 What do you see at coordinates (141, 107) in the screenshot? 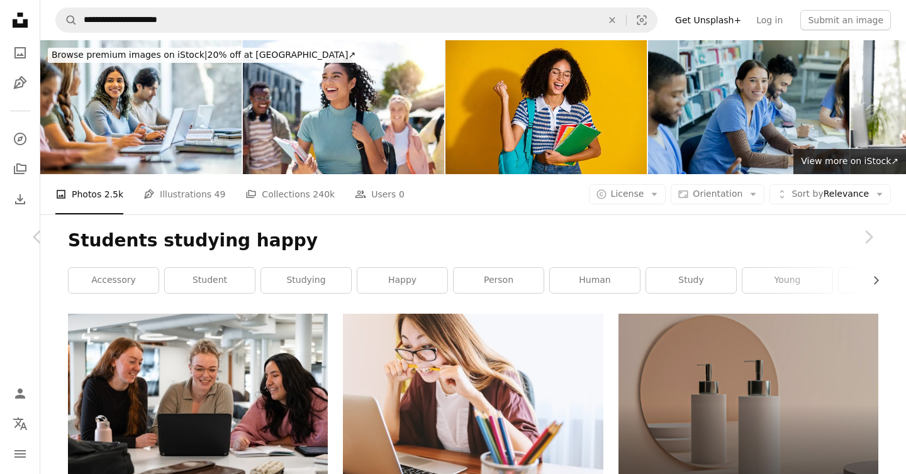
I see `img: Mature Students Working Together` at bounding box center [141, 107].